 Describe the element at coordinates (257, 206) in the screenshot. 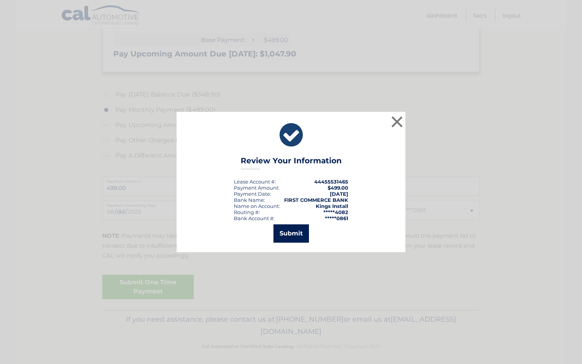

I see `div: Name on Account:` at that location.